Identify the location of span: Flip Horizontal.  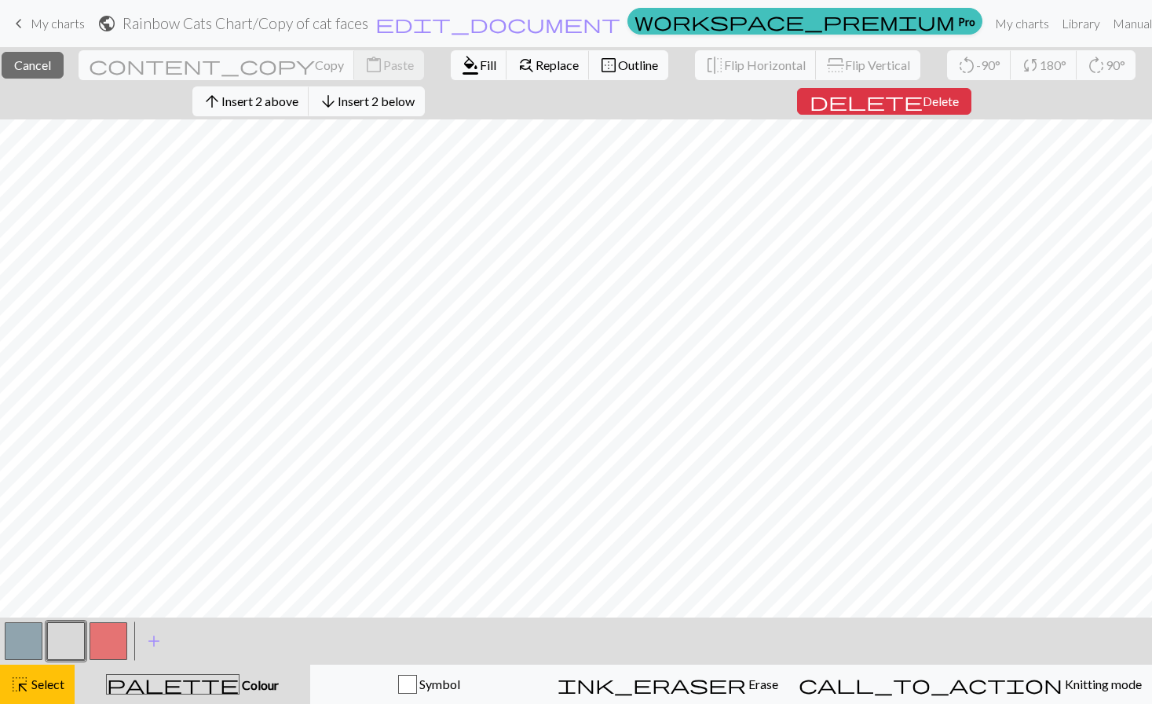
(765, 64).